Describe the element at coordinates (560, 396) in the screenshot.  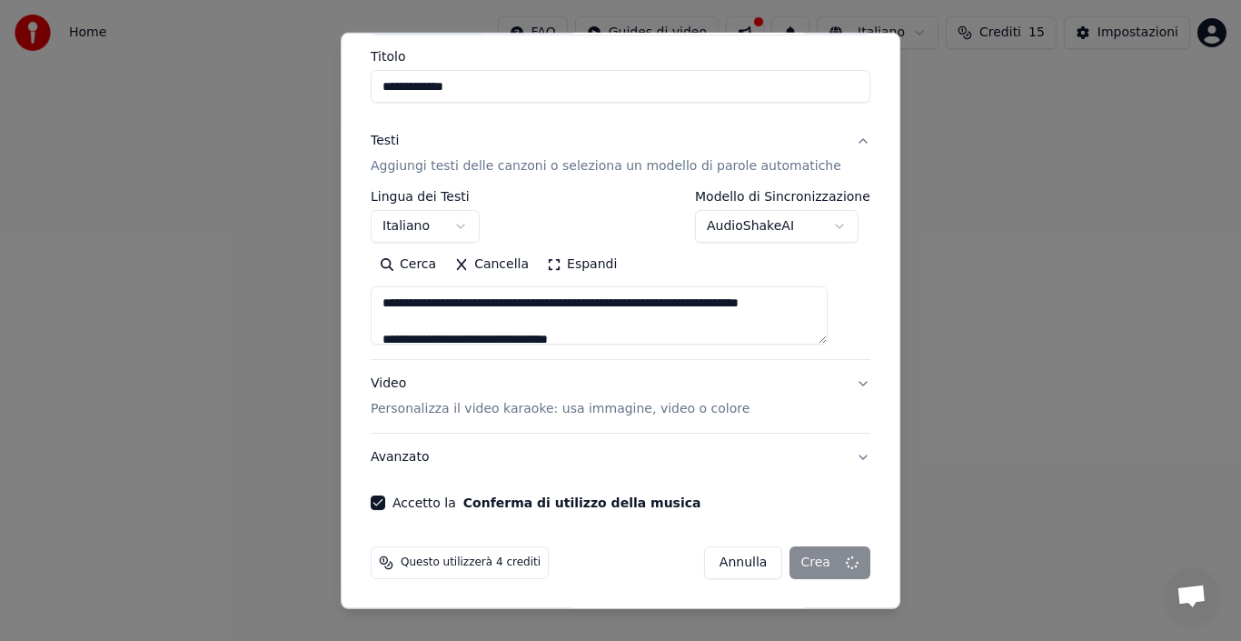
I see `div: Video` at that location.